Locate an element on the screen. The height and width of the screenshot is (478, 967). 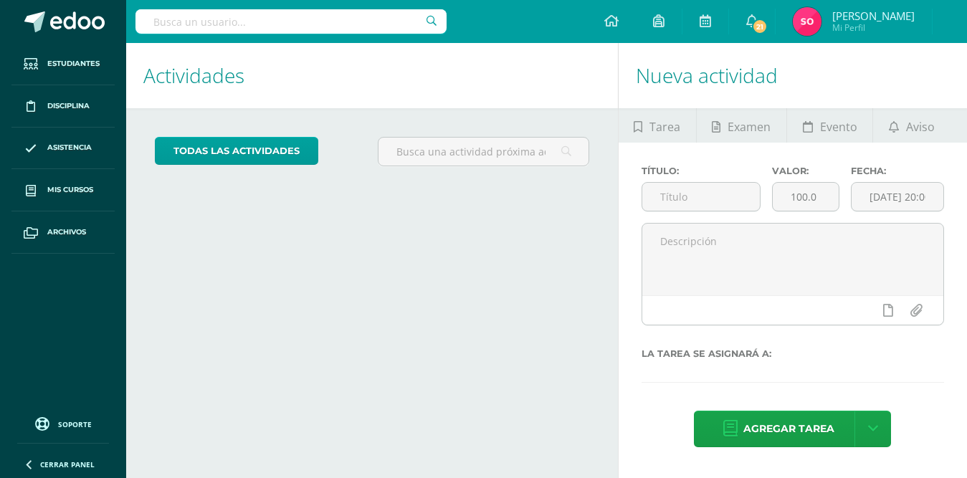
a: Aviso is located at coordinates (911, 125).